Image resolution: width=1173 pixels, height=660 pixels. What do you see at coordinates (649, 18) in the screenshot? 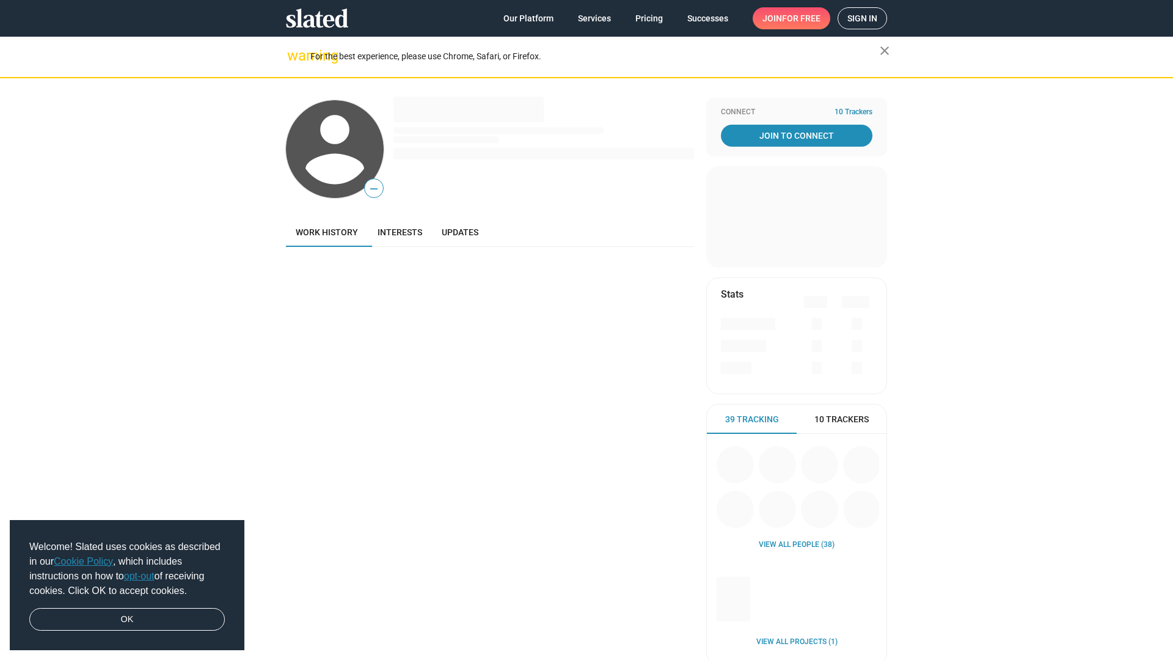
I see `a: Pricing` at bounding box center [649, 18].